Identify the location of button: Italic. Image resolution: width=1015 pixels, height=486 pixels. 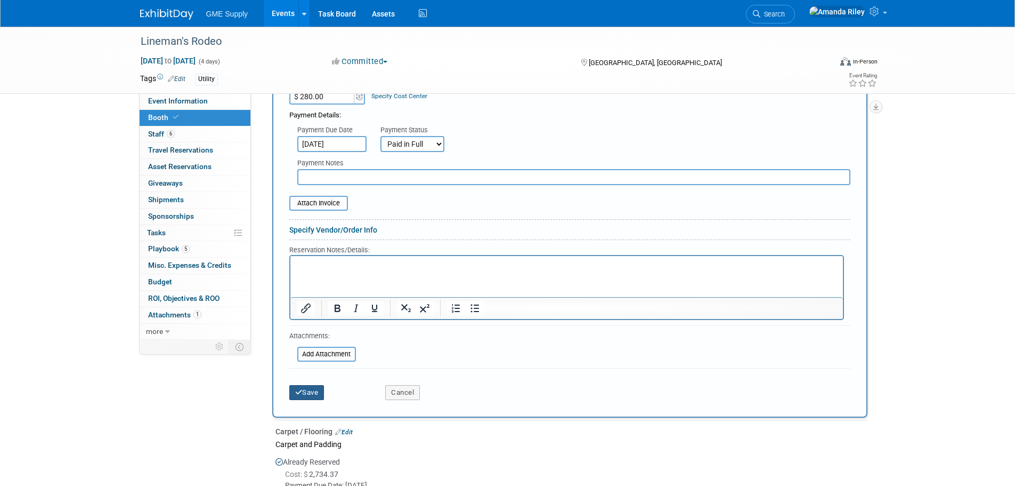
(356, 308).